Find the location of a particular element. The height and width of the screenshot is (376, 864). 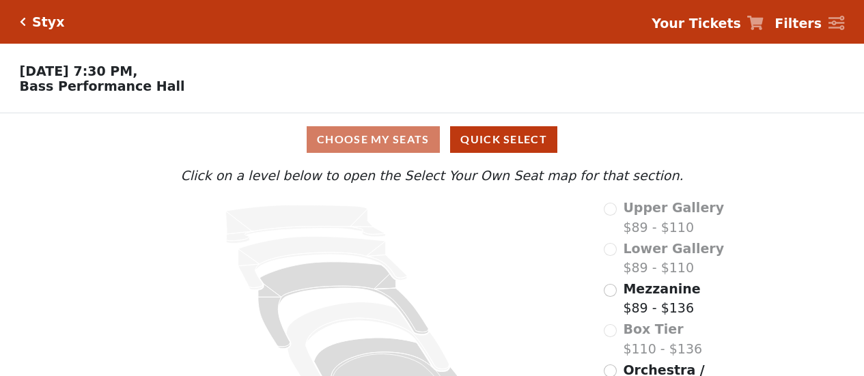

strong: Your Tickets is located at coordinates (696, 23).